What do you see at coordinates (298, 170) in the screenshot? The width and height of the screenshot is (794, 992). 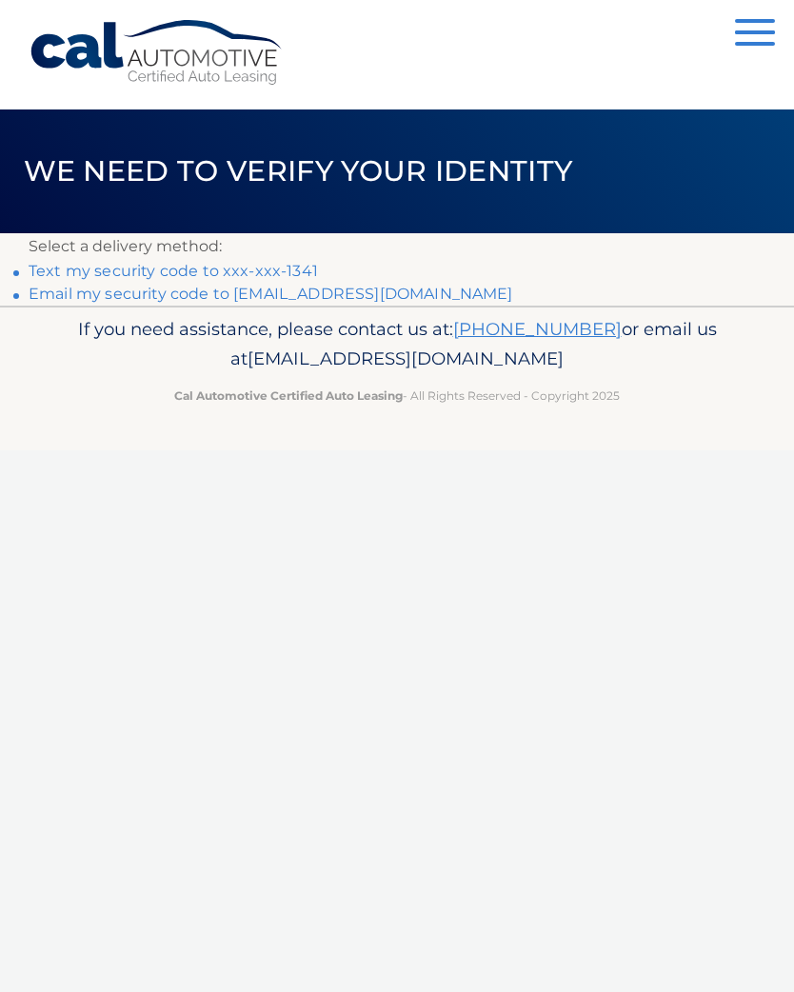 I see `span: We need to verify your identity` at bounding box center [298, 170].